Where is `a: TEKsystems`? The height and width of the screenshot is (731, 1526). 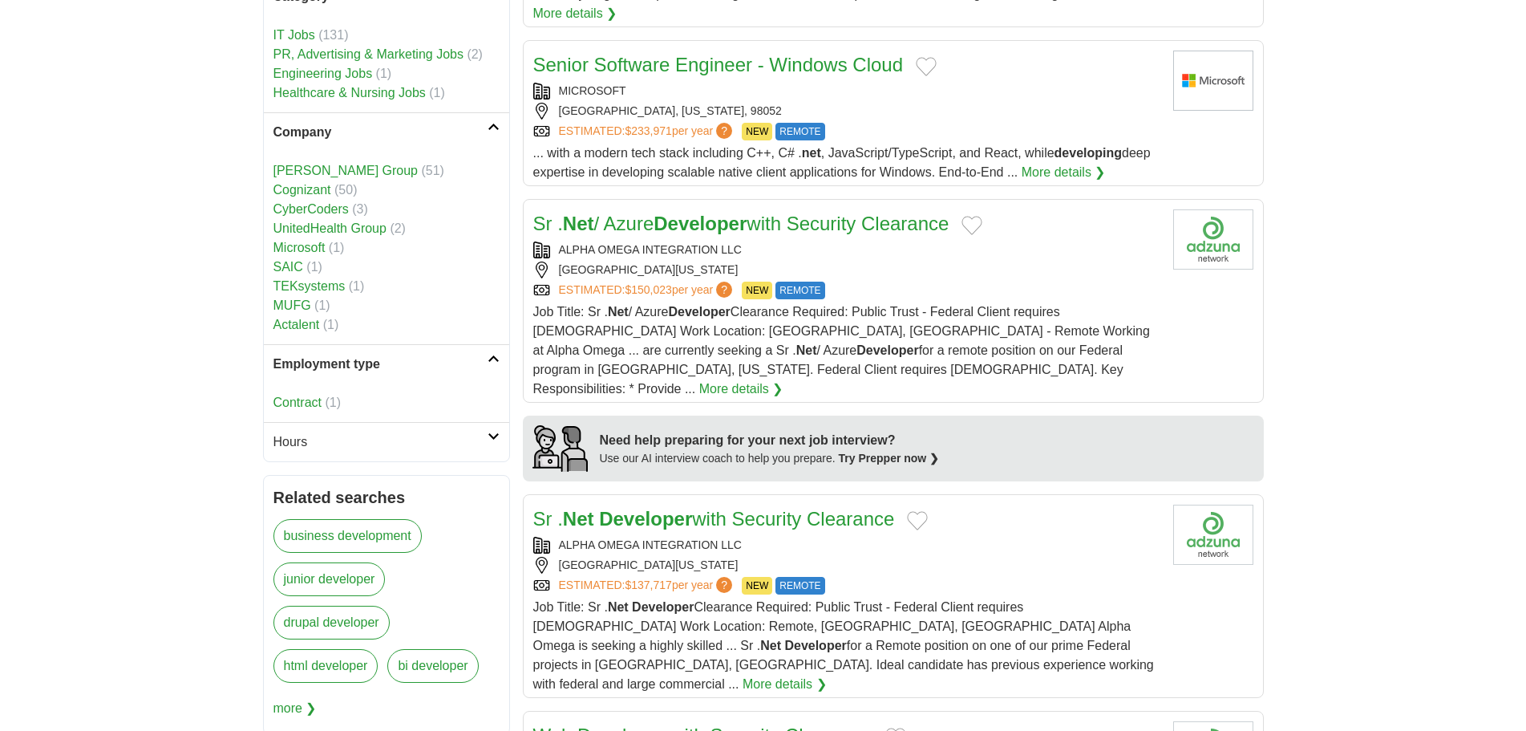 a: TEKsystems is located at coordinates (310, 286).